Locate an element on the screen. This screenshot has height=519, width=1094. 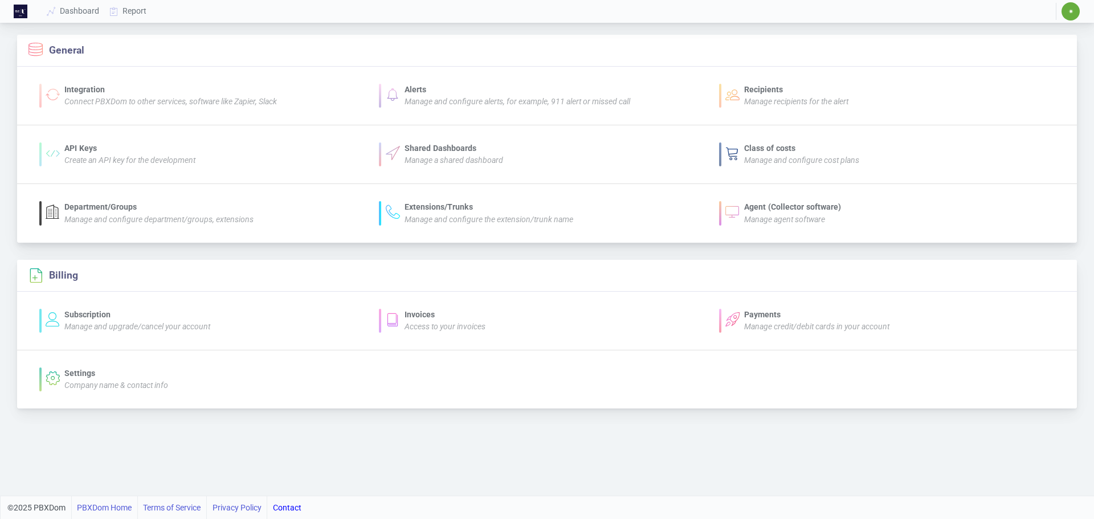
a: Privacy Policy is located at coordinates (237, 508).